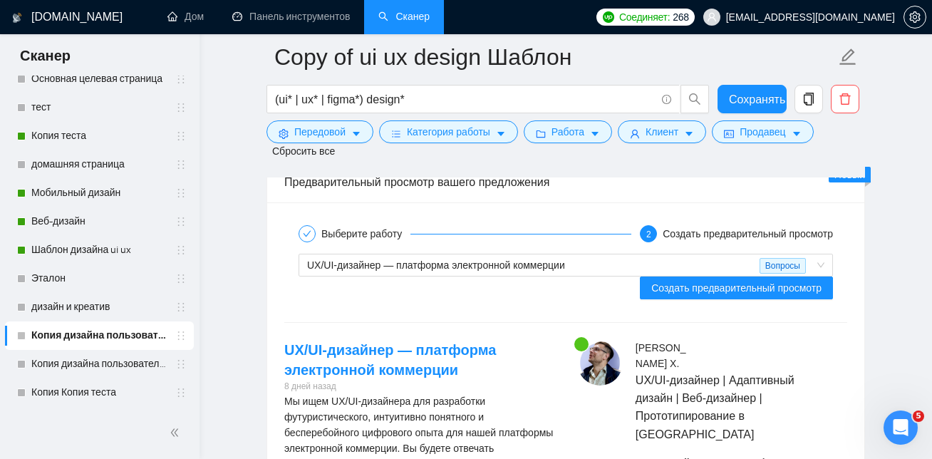 This screenshot has width=932, height=459. Describe the element at coordinates (99, 136) in the screenshot. I see `a: Копия теста` at that location.